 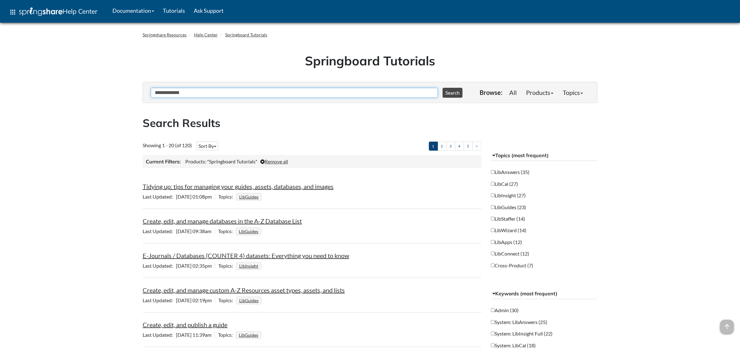 What do you see at coordinates (442, 146) in the screenshot?
I see `a: 2` at bounding box center [442, 146].